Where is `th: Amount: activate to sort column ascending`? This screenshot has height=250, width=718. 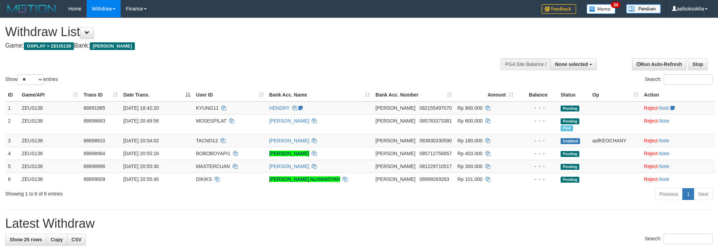 th: Amount: activate to sort column ascending is located at coordinates (485, 95).